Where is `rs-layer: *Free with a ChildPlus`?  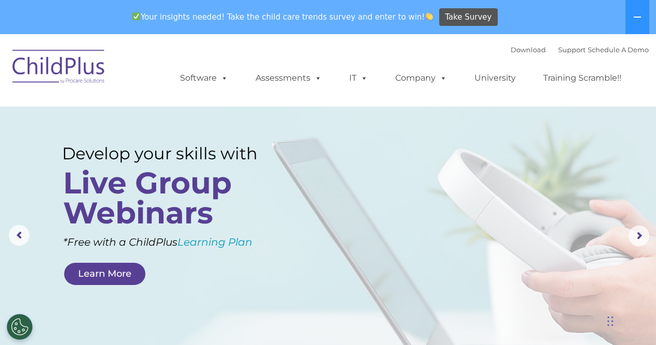 rs-layer: *Free with a ChildPlus is located at coordinates (179, 242).